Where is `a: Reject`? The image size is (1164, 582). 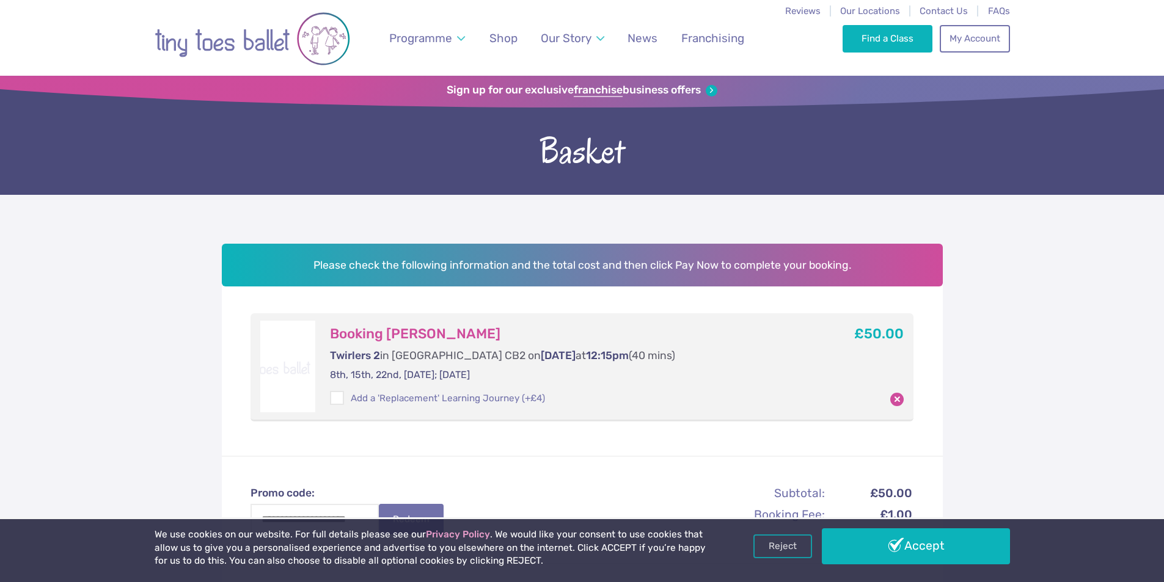 a: Reject is located at coordinates (783, 546).